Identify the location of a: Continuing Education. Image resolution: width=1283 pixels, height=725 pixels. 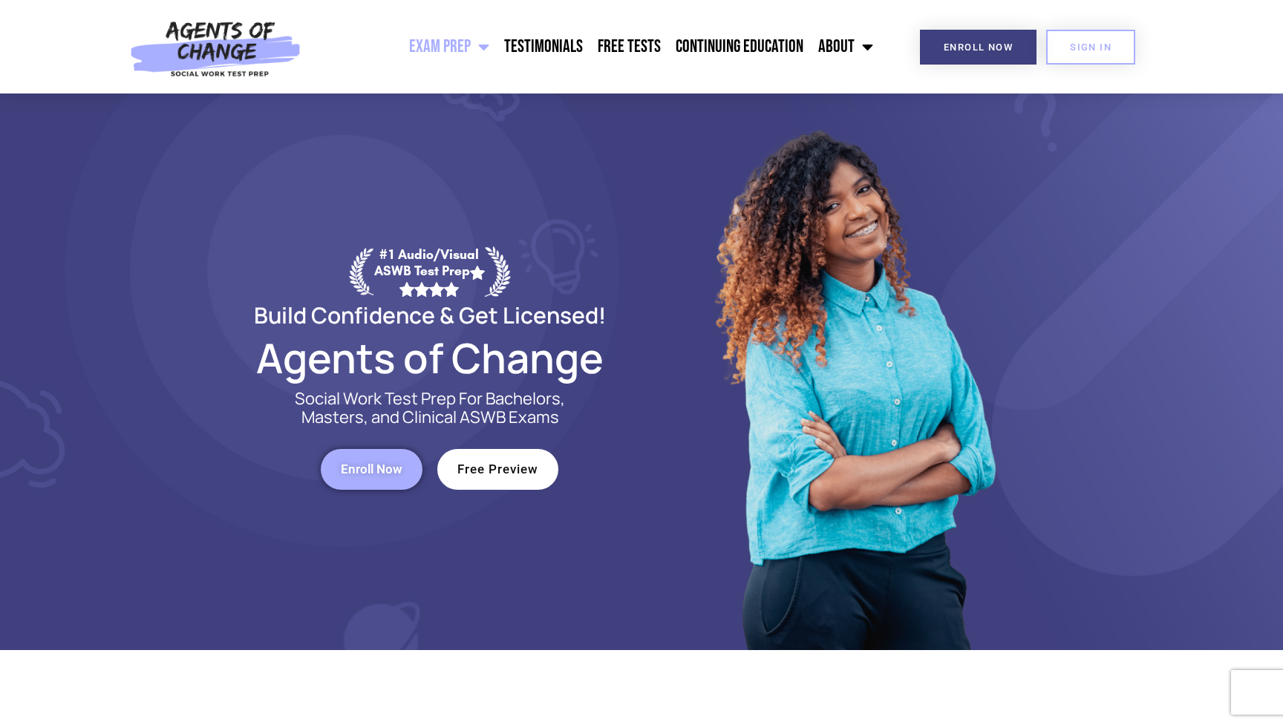
(740, 47).